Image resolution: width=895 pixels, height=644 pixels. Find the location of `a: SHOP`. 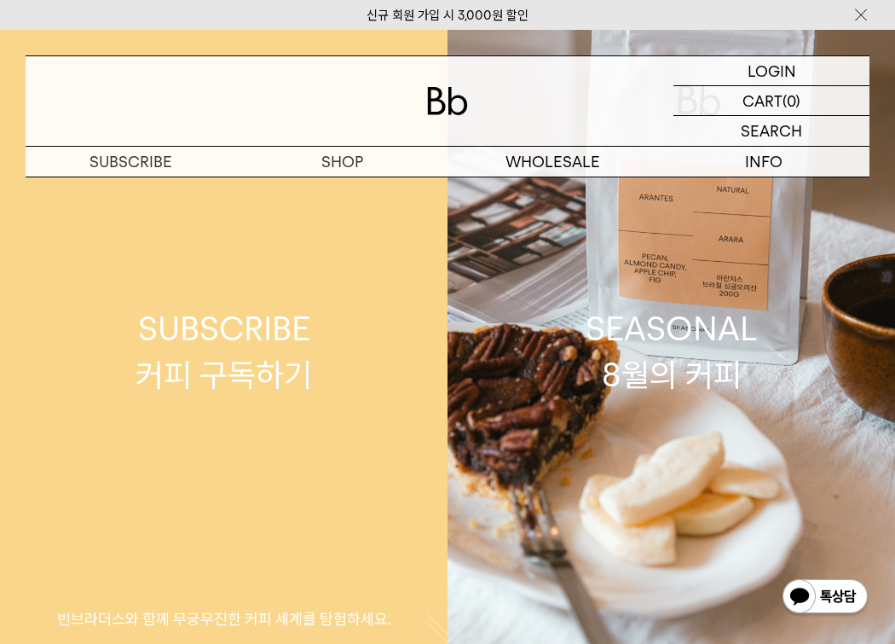

a: SHOP is located at coordinates (343, 161).